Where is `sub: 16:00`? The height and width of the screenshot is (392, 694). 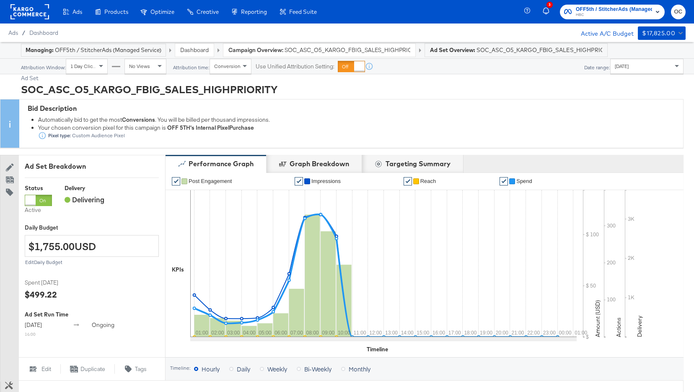
sub: 16:00 is located at coordinates (30, 334).